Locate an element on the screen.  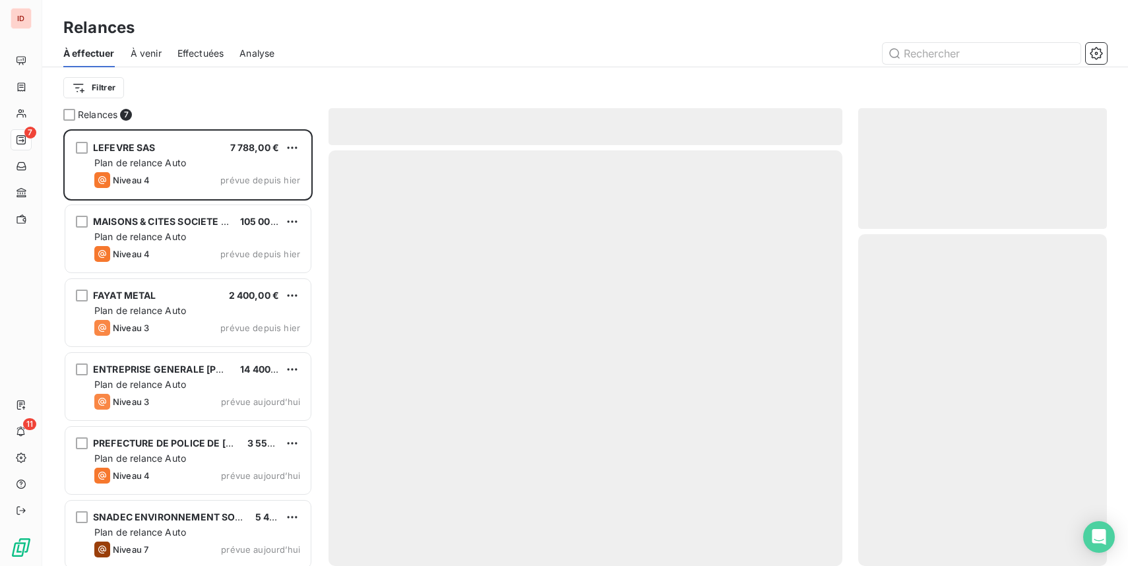
span: À venir is located at coordinates (146, 53).